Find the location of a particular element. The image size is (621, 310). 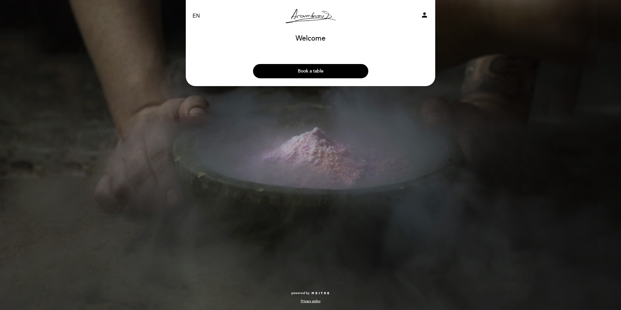

a: Privacy policy is located at coordinates (311, 301).